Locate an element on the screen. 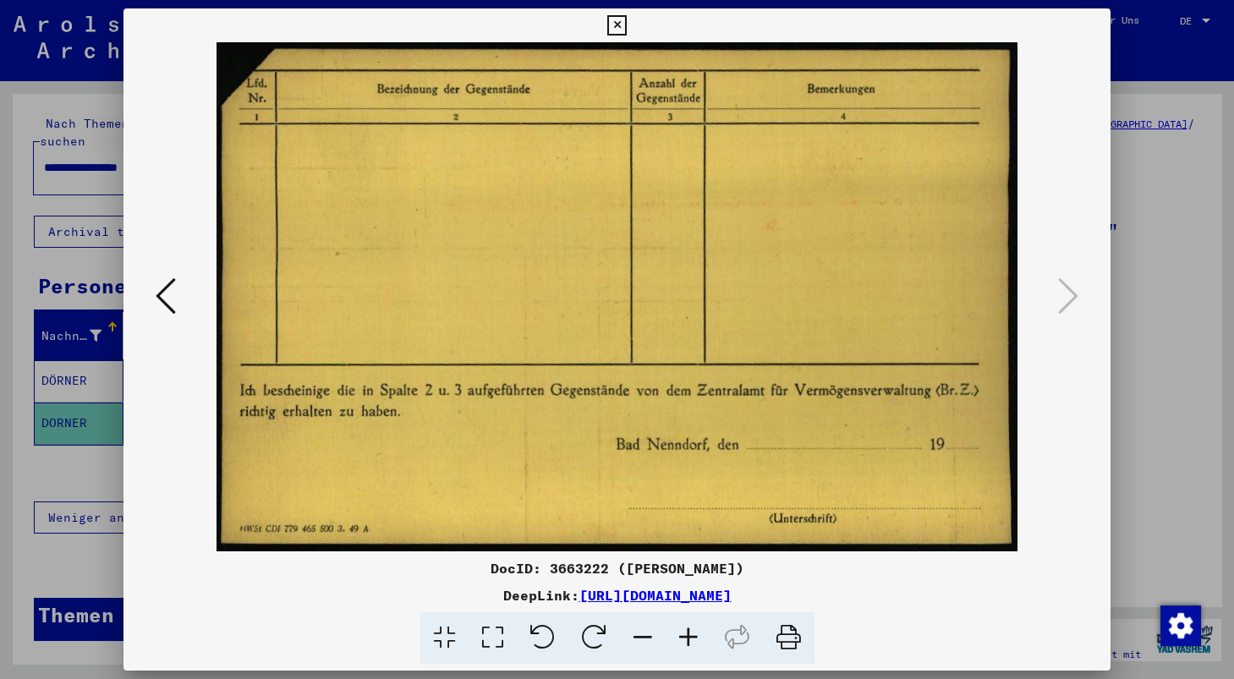  img: Zustimmung ändern is located at coordinates (1181, 626).